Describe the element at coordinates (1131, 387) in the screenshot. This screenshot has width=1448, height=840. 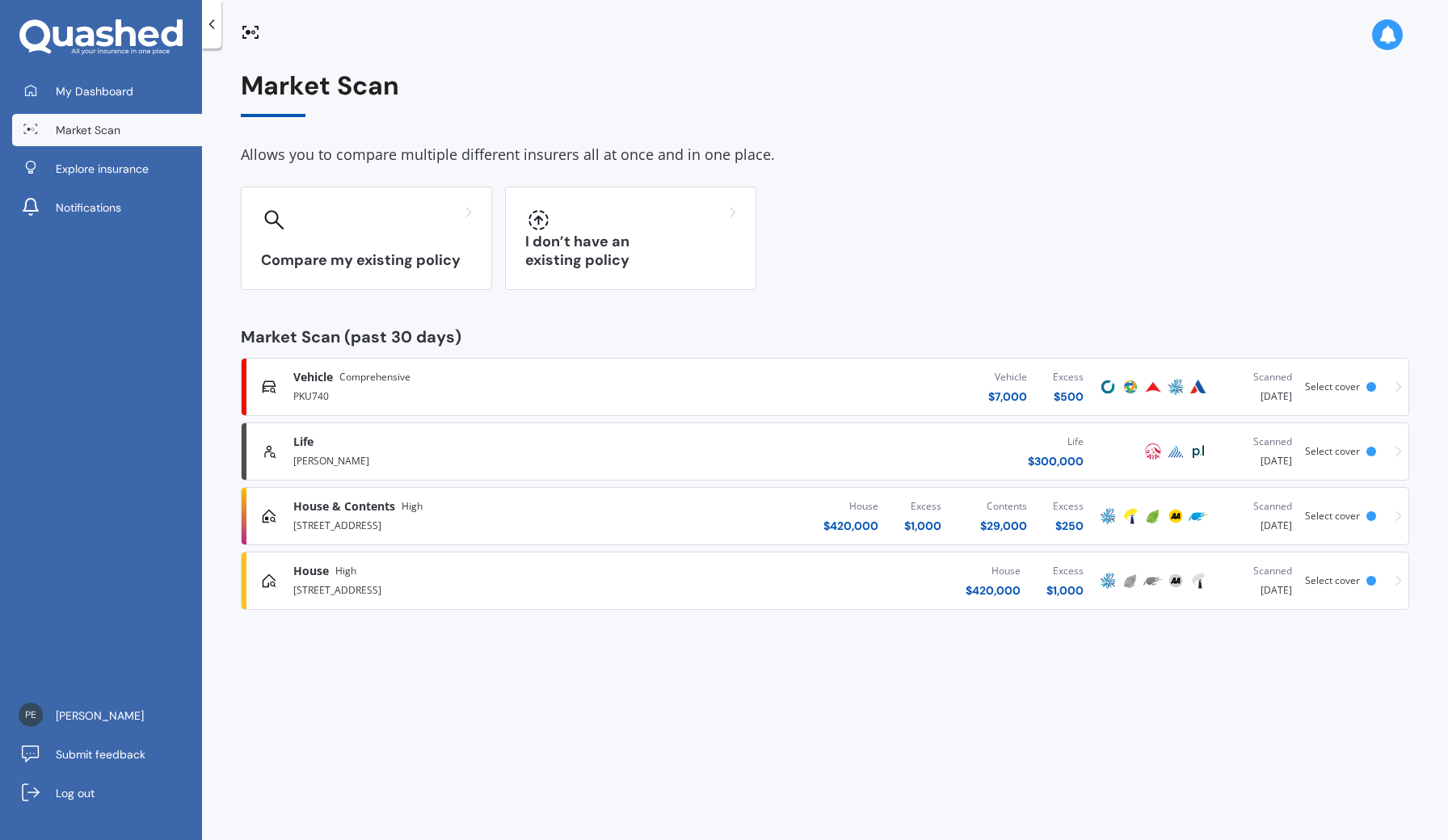
I see `img: Protecta` at that location.